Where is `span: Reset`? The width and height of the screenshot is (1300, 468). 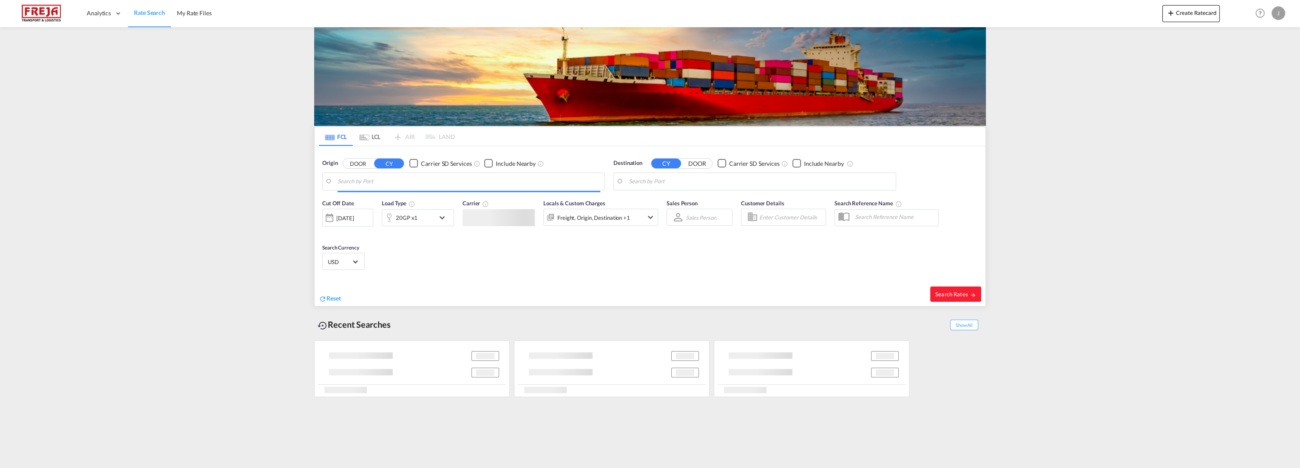
span: Reset is located at coordinates (334, 298).